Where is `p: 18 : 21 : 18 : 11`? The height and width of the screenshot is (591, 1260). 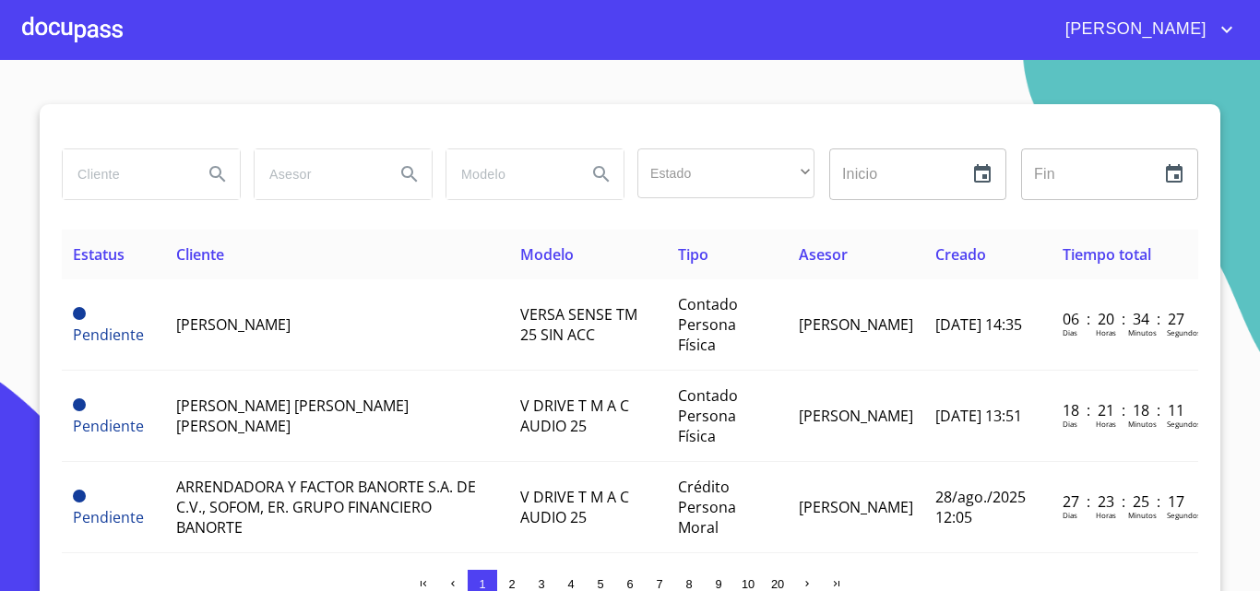
p: 18 : 21 : 18 : 11 is located at coordinates (1125, 411).